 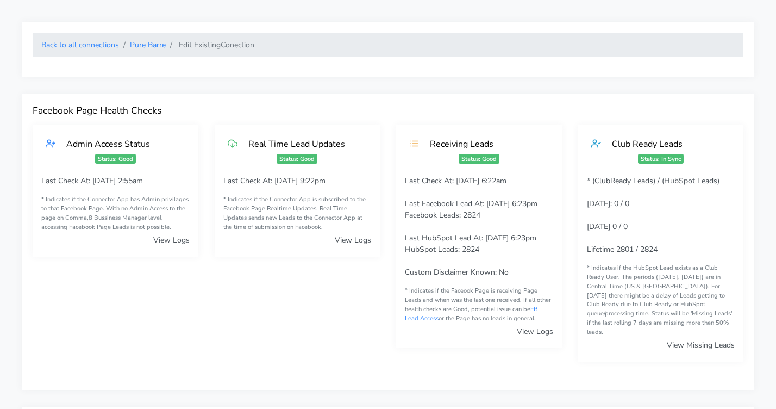 What do you see at coordinates (80, 45) in the screenshot?
I see `a: Back to all connections` at bounding box center [80, 45].